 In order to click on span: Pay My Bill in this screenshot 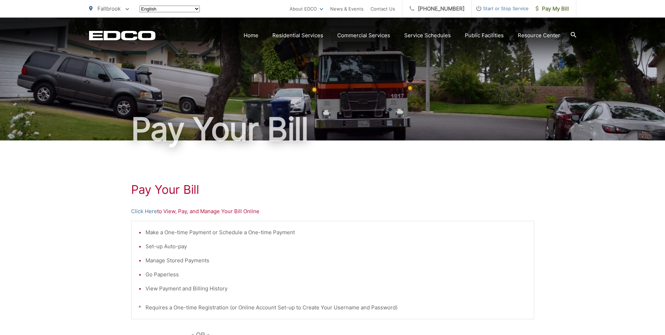, I will do `click(552, 9)`.